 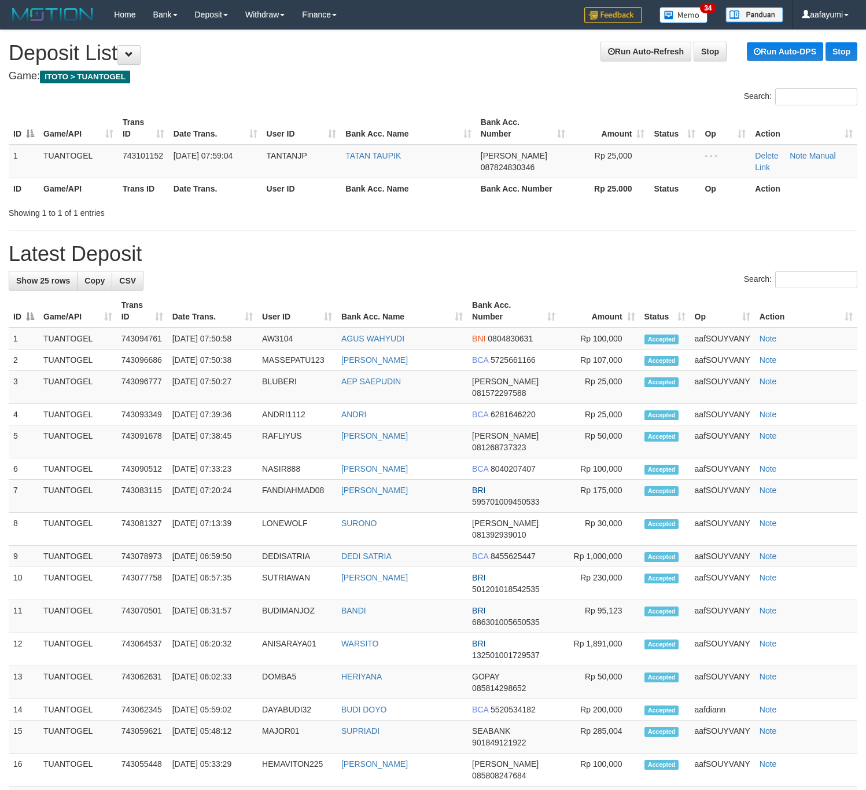 What do you see at coordinates (297, 710) in the screenshot?
I see `td: DAYABUDI32` at bounding box center [297, 710].